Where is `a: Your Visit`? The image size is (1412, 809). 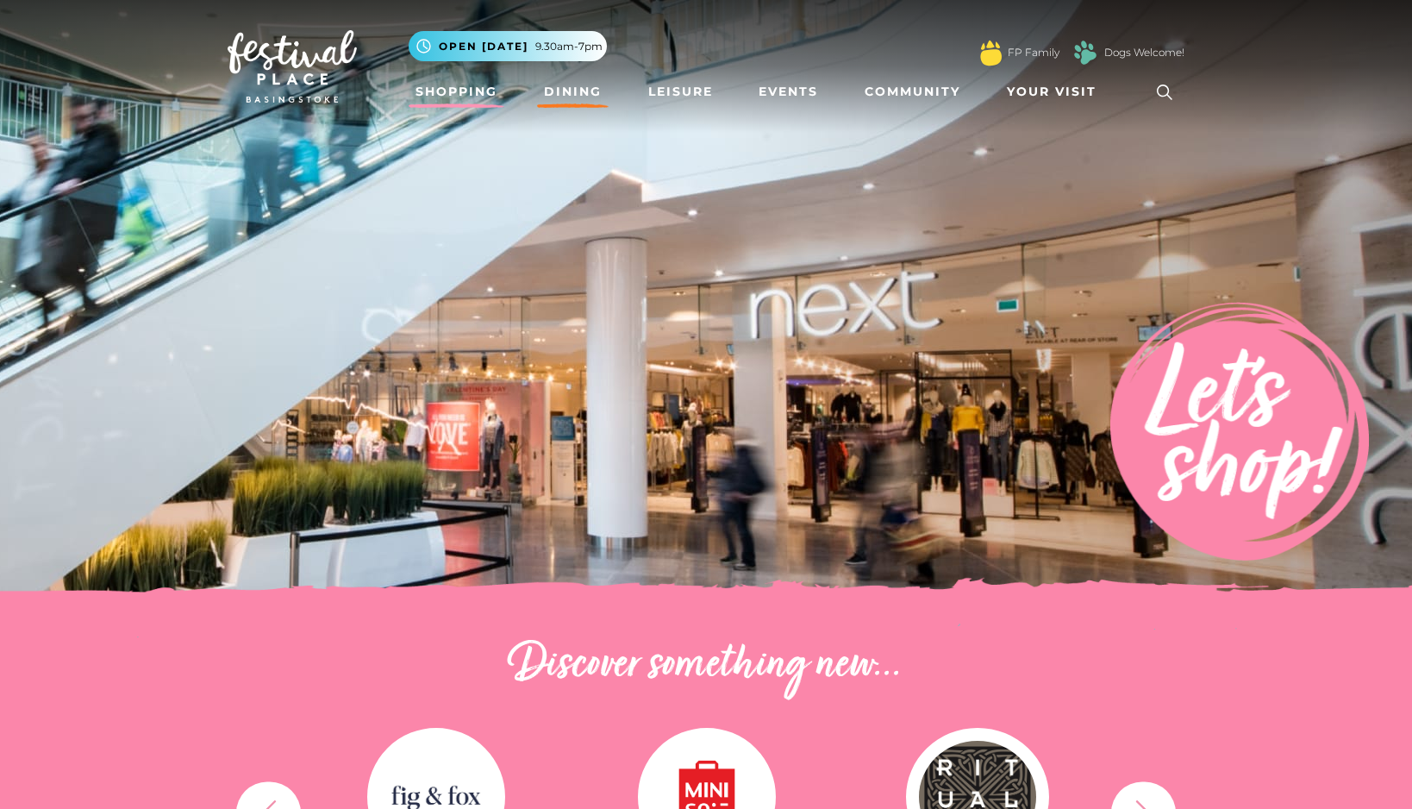
a: Your Visit is located at coordinates (1056, 91).